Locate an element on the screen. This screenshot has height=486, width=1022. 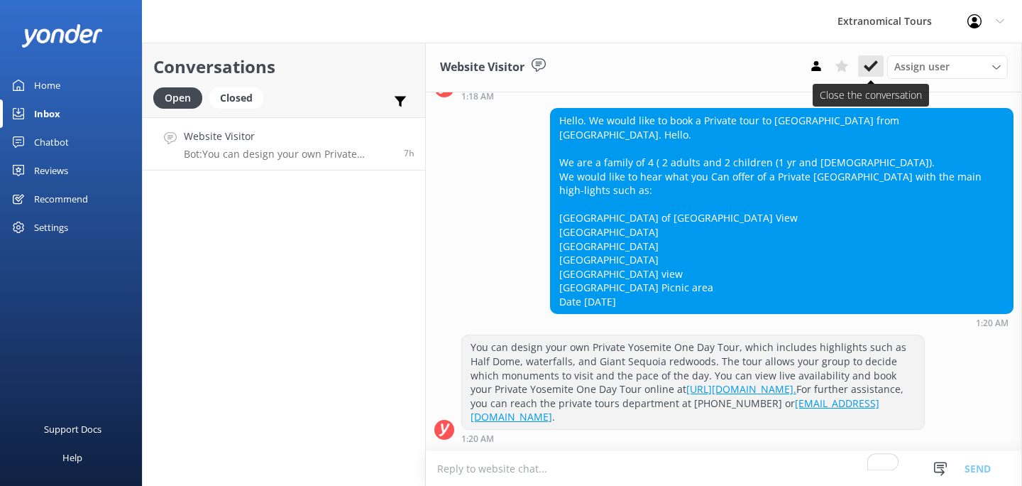
span: Assign user is located at coordinates (922, 67).